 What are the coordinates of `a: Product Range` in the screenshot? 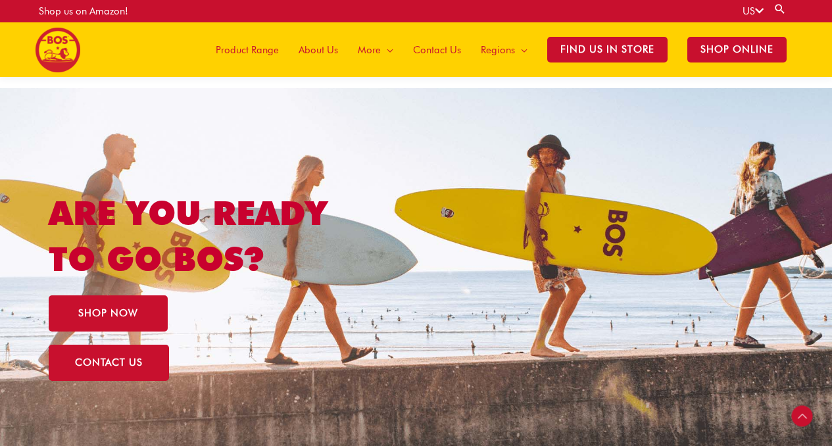 It's located at (247, 49).